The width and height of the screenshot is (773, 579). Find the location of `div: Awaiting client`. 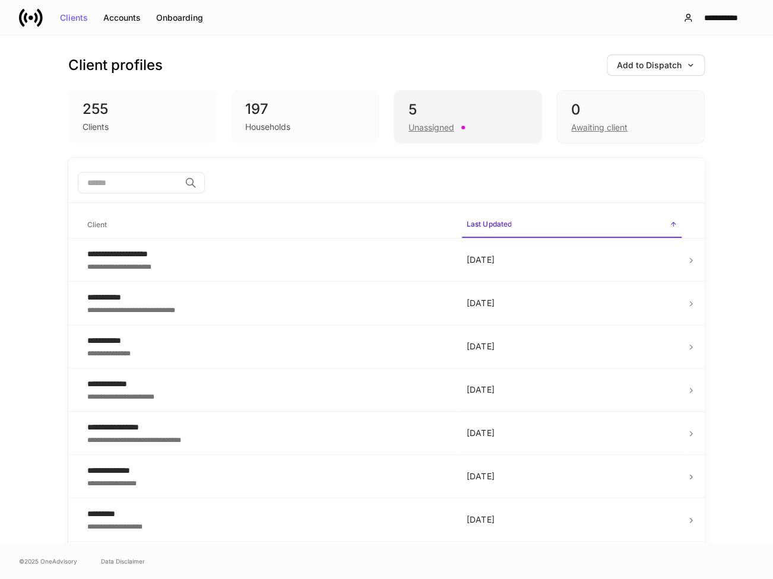

div: Awaiting client is located at coordinates (599, 128).